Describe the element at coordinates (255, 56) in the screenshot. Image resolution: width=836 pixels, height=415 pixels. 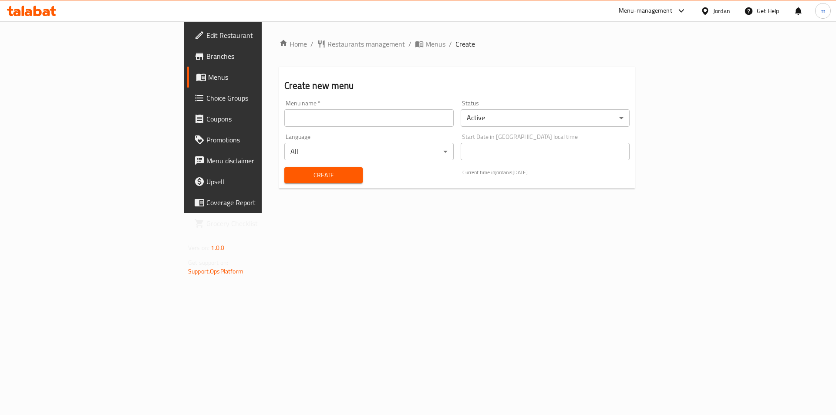
I see `a: Branches` at that location.